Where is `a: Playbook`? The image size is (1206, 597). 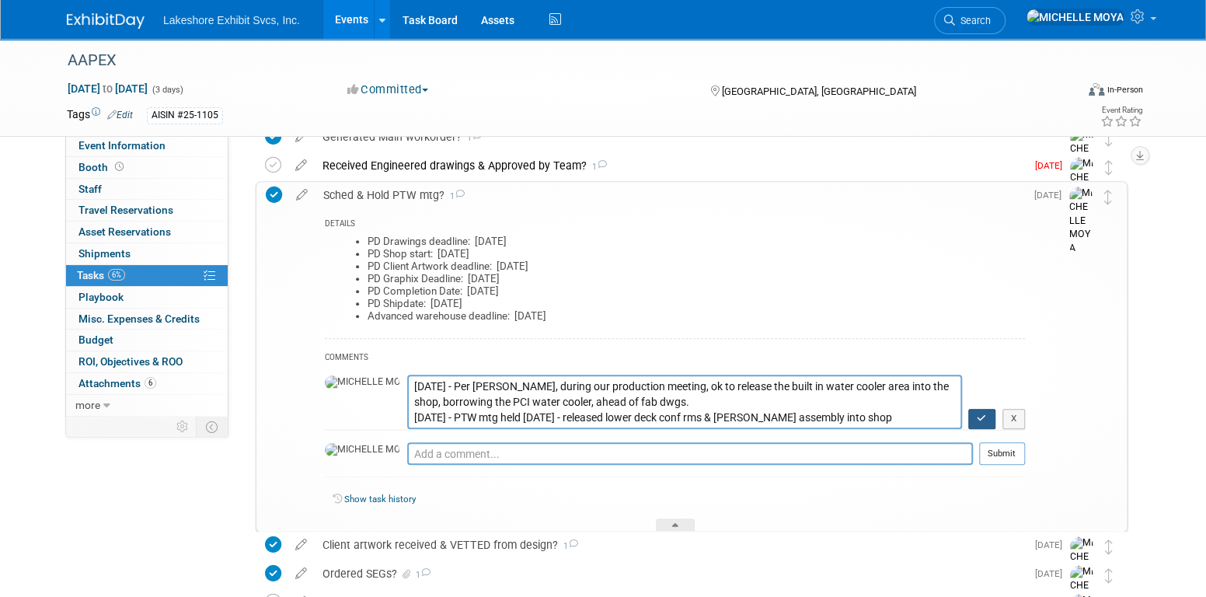
a: Playbook is located at coordinates (147, 297).